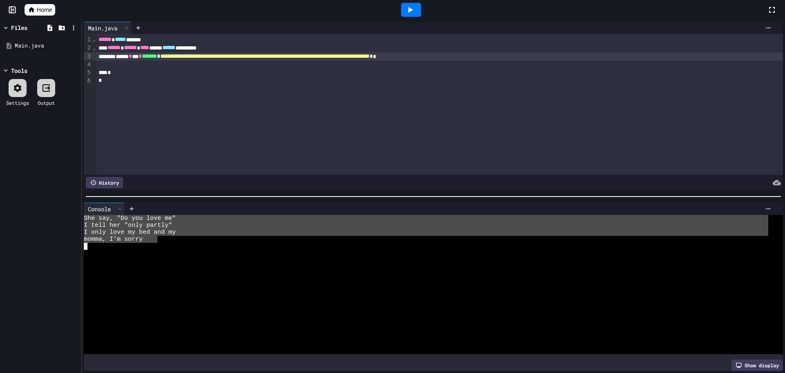 The height and width of the screenshot is (373, 785). I want to click on div: Settings, so click(18, 103).